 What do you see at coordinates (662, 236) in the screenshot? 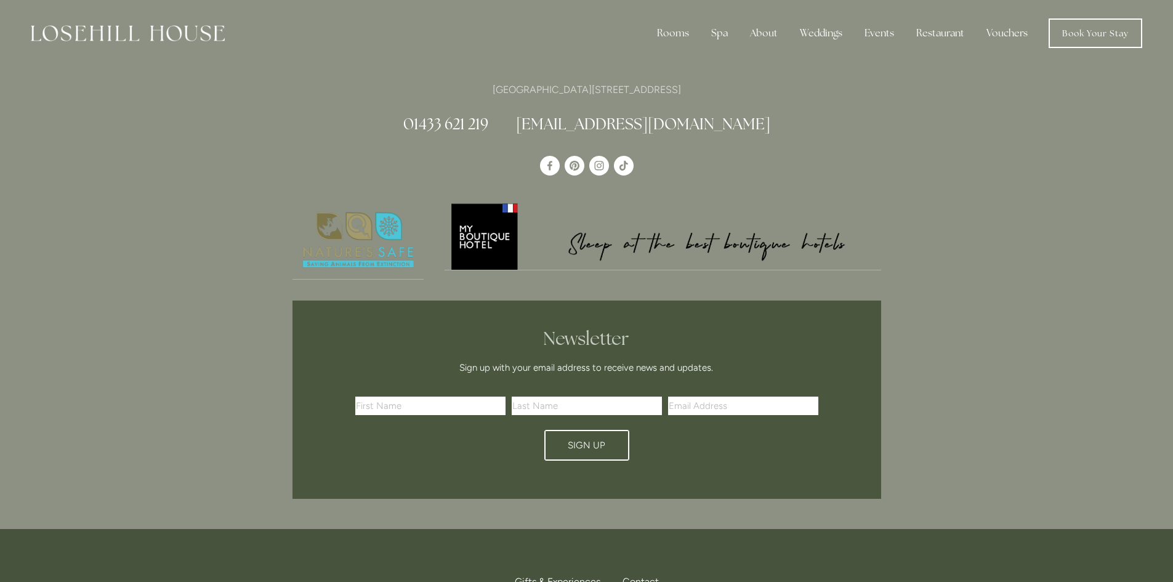
I see `a: My Boutique Hotel - Logo` at bounding box center [662, 236].